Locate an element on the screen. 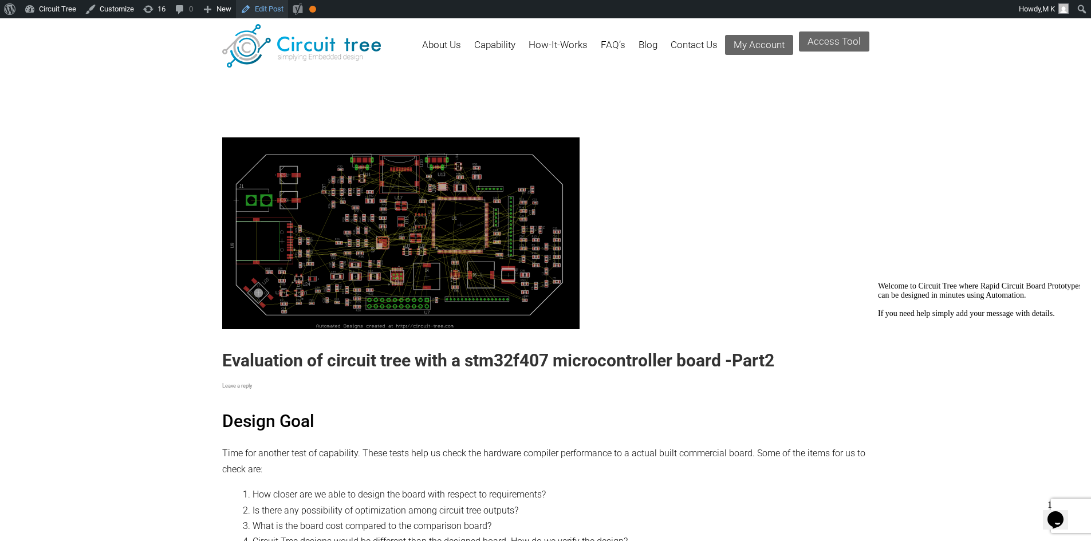  a: Access Tool is located at coordinates (834, 41).